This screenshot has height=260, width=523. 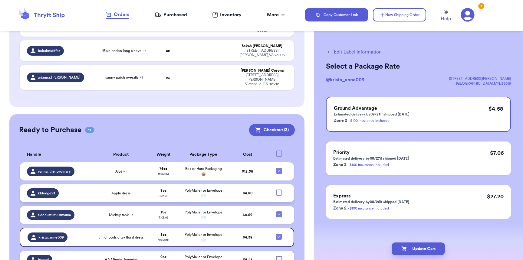 What do you see at coordinates (247, 172) in the screenshot?
I see `span: $ 12.36` at bounding box center [247, 172].